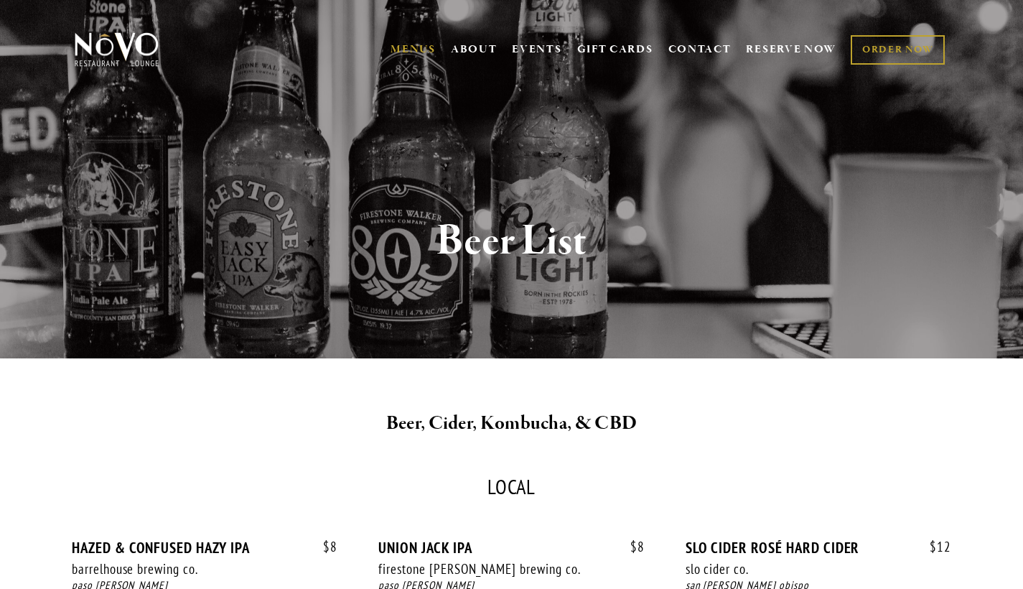 The image size is (1023, 589). Describe the element at coordinates (798, 569) in the screenshot. I see `div: slo cider co.` at that location.